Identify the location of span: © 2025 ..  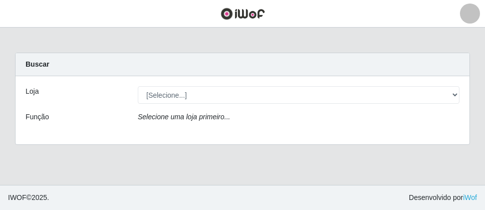
(29, 197).